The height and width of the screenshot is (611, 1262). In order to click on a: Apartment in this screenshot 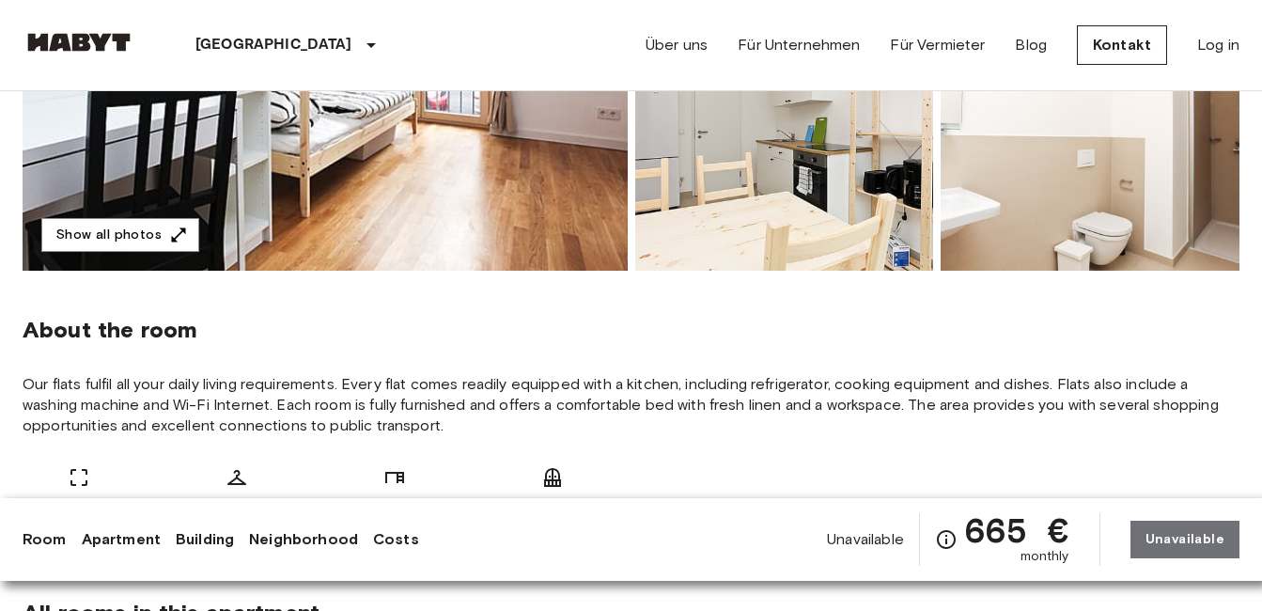, I will do `click(121, 539)`.